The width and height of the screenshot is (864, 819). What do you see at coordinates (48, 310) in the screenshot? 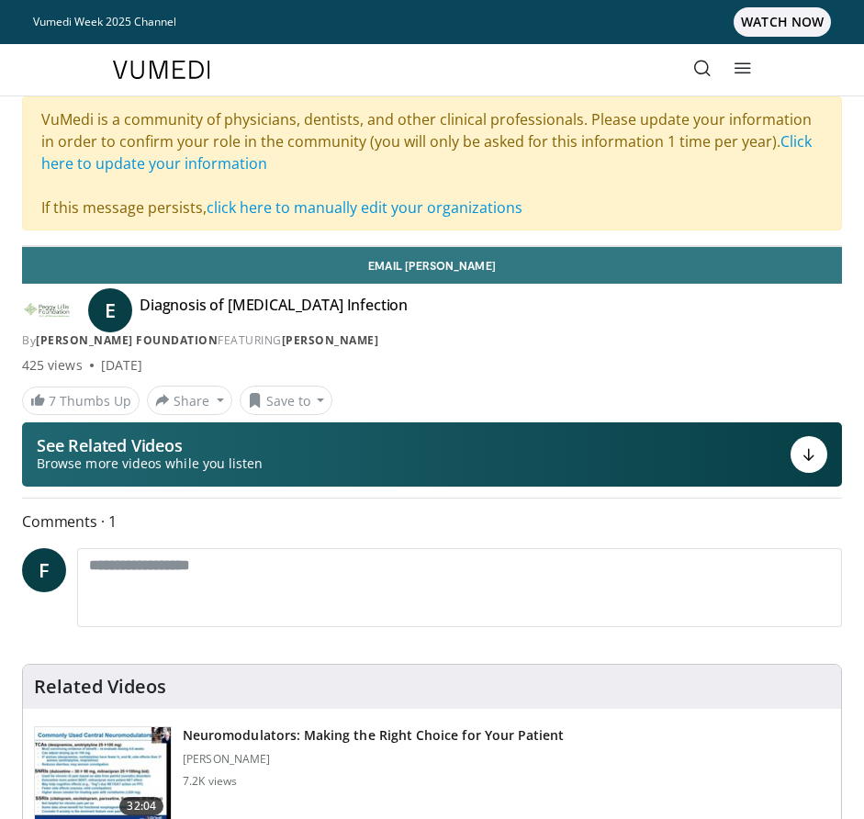
I see `img: Peggy Lillis Foundation` at bounding box center [48, 310].